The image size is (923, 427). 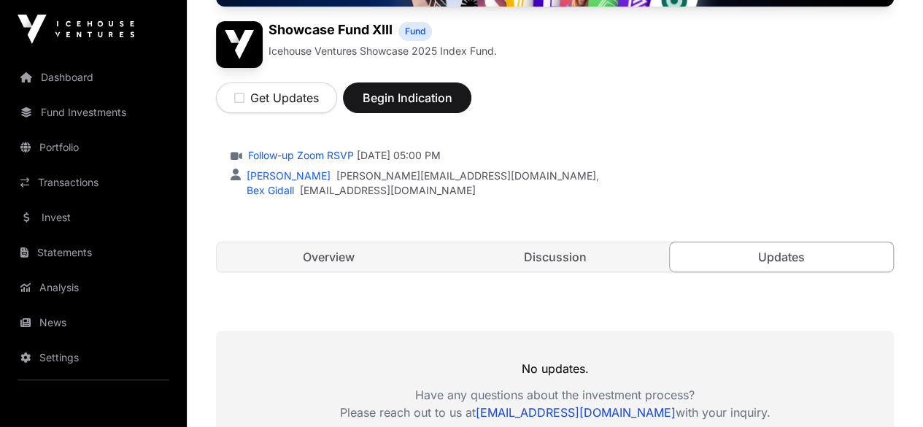 I want to click on div: Chat Widget, so click(x=886, y=392).